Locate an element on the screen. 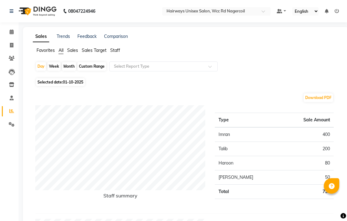 The image size is (347, 221). a: Trends is located at coordinates (63, 36).